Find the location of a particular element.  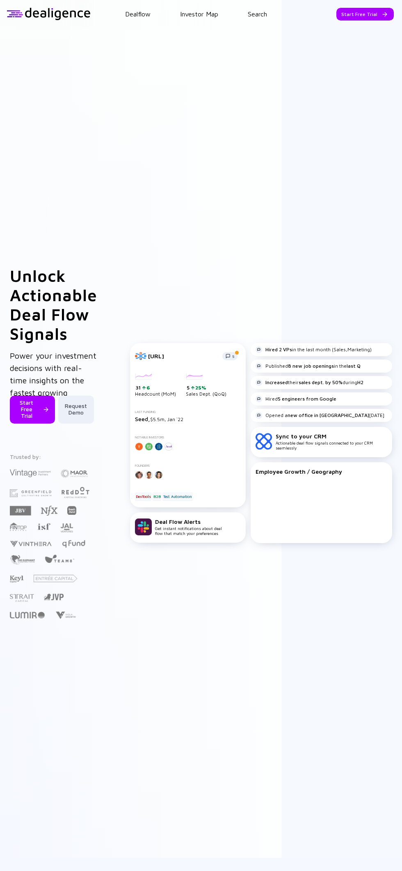

div: Employee Growth / Geography is located at coordinates (322, 471).